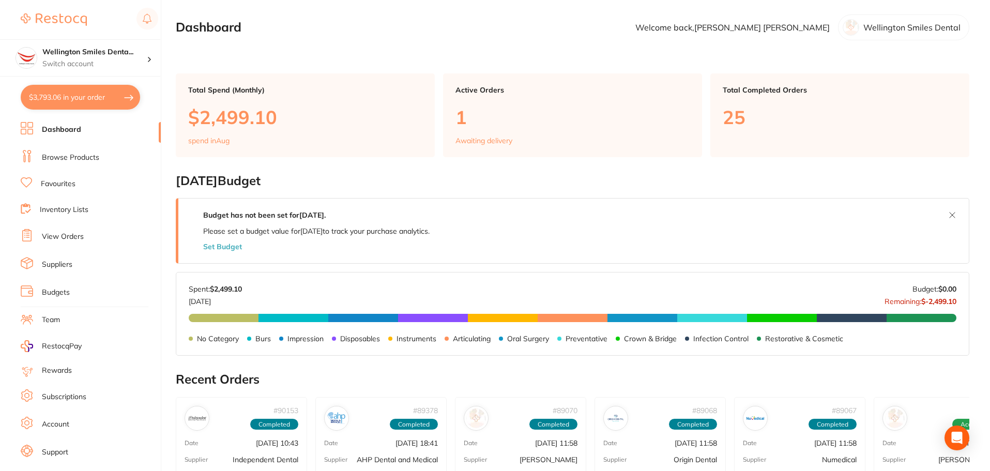 The width and height of the screenshot is (990, 471). What do you see at coordinates (63, 237) in the screenshot?
I see `a: View Orders` at bounding box center [63, 237].